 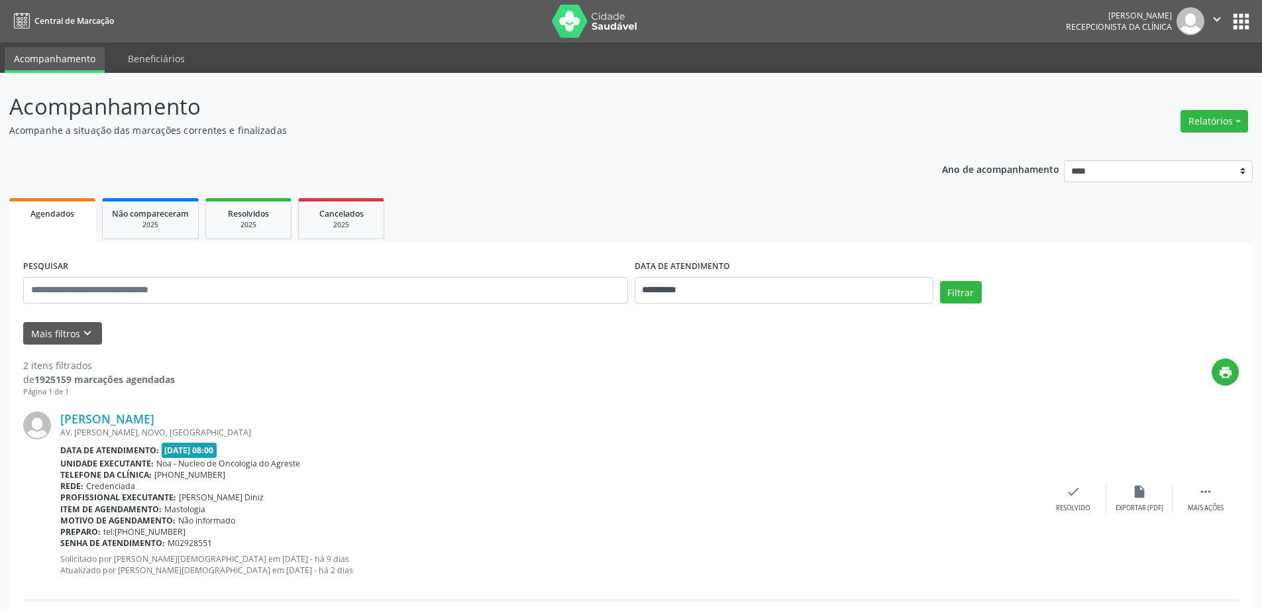 I want to click on a: Central de Marcação, so click(x=62, y=21).